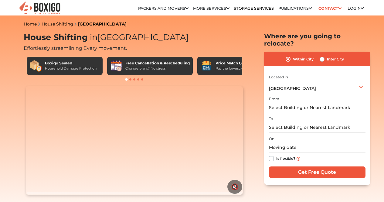 The width and height of the screenshot is (384, 202). Describe the element at coordinates (317, 40) in the screenshot. I see `h2: Where are you going to relocate?` at that location.